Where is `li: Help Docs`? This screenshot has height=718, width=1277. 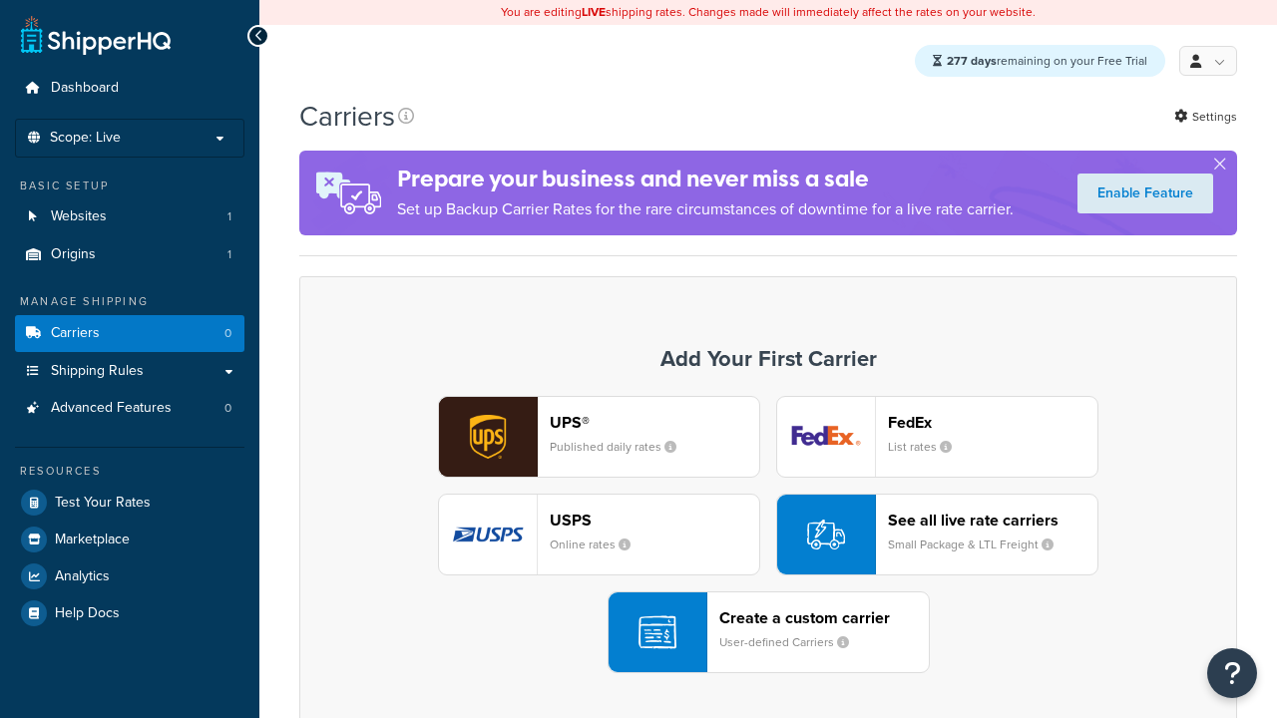
li: Help Docs is located at coordinates (130, 613).